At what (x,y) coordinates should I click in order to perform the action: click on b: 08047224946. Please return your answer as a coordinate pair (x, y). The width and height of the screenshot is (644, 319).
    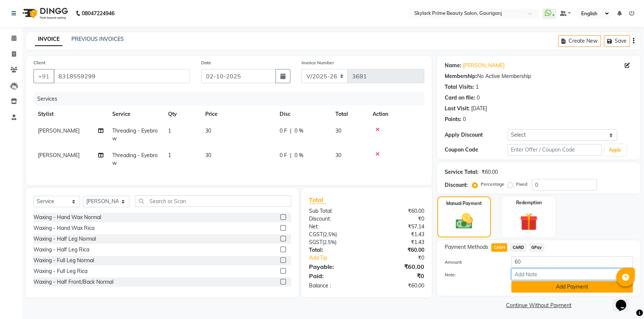
    Looking at the image, I should click on (98, 13).